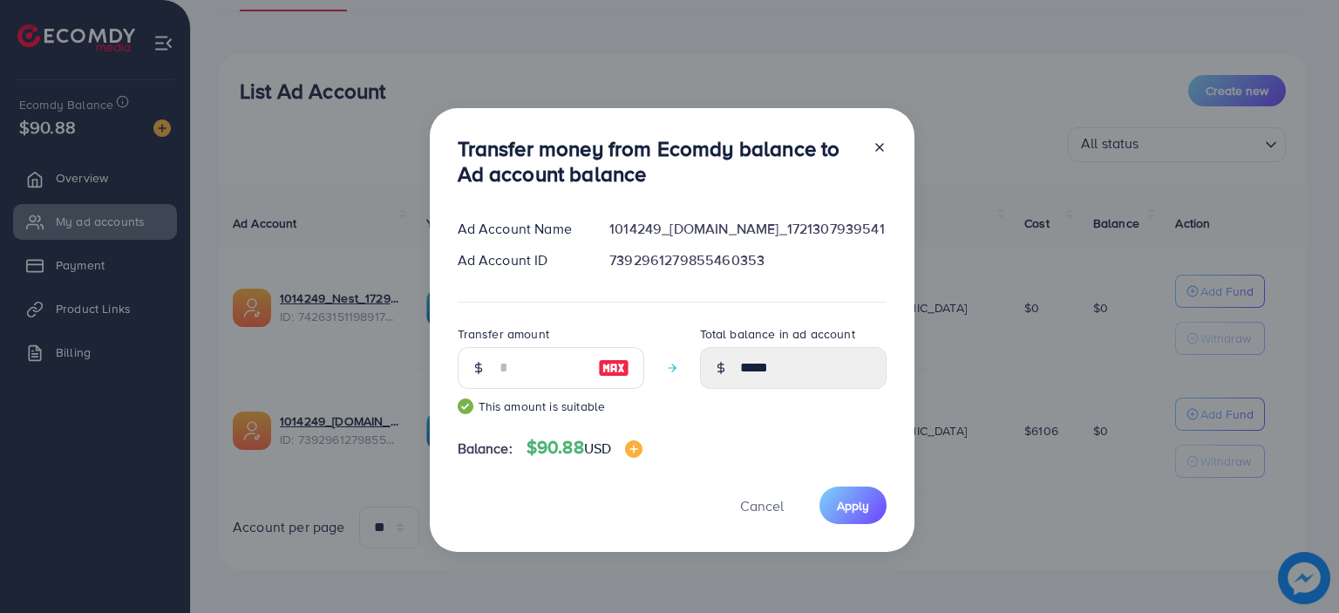 Image resolution: width=1339 pixels, height=613 pixels. I want to click on button: Cancel, so click(762, 505).